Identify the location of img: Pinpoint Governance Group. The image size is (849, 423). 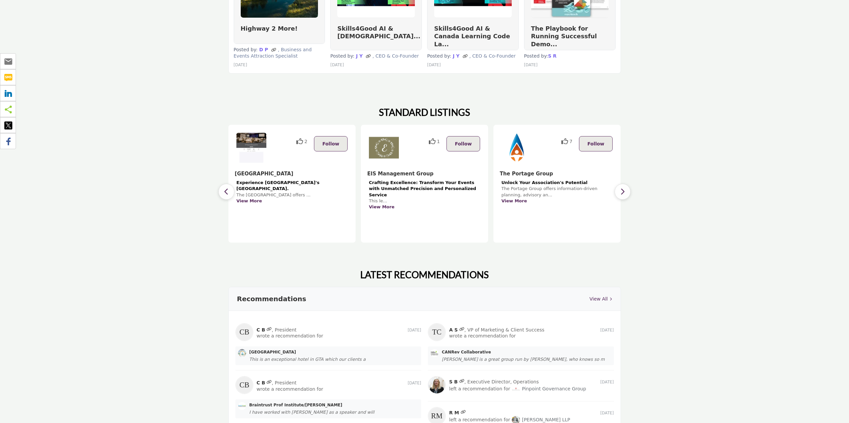
(516, 389).